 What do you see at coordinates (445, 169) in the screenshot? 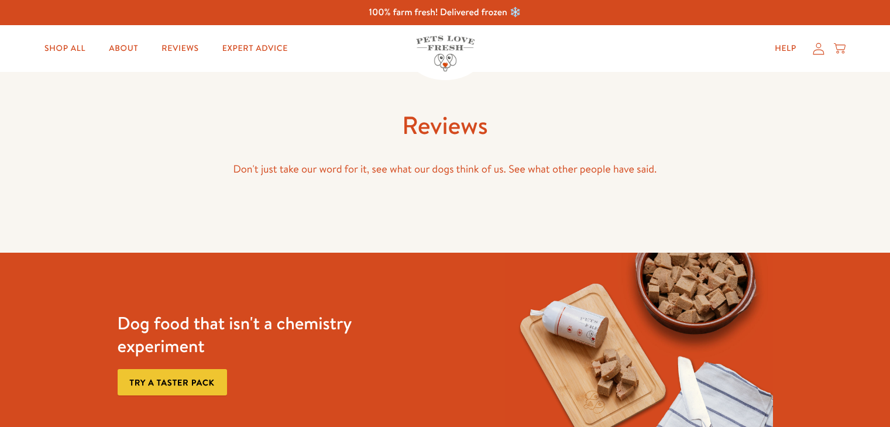
I see `p: Don't just take our word for it, see what our dogs think of us. See what other people have said.` at bounding box center [445, 169].